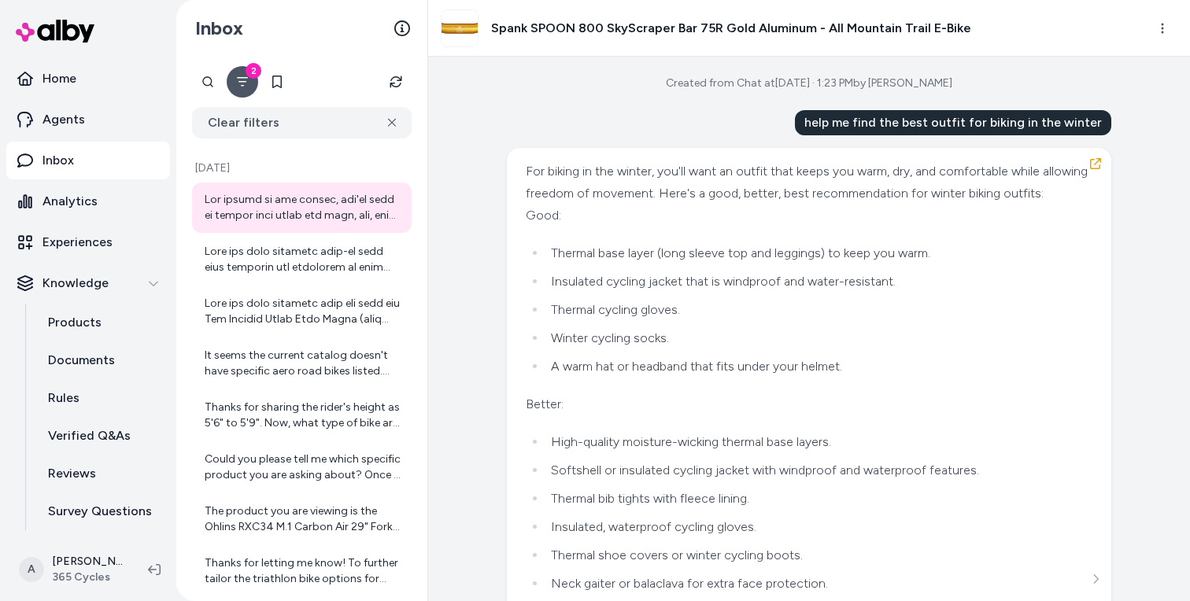 The image size is (1190, 601). Describe the element at coordinates (817, 499) in the screenshot. I see `li: Thermal bib tights with fleece lining.` at that location.